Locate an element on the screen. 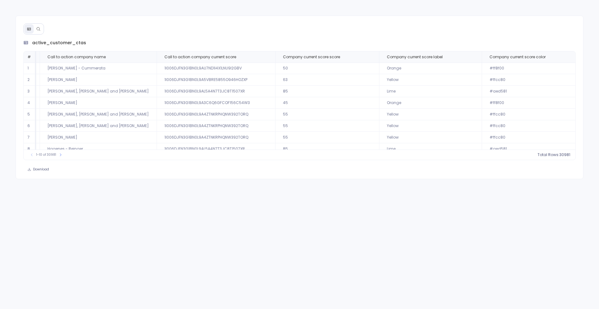  td: 7 is located at coordinates (30, 138).